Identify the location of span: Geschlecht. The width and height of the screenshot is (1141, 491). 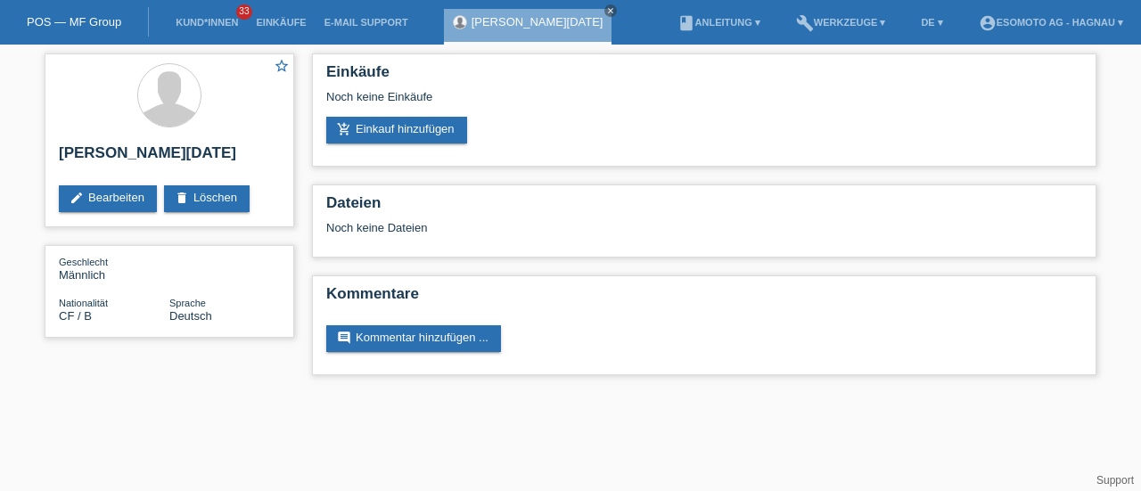
(83, 262).